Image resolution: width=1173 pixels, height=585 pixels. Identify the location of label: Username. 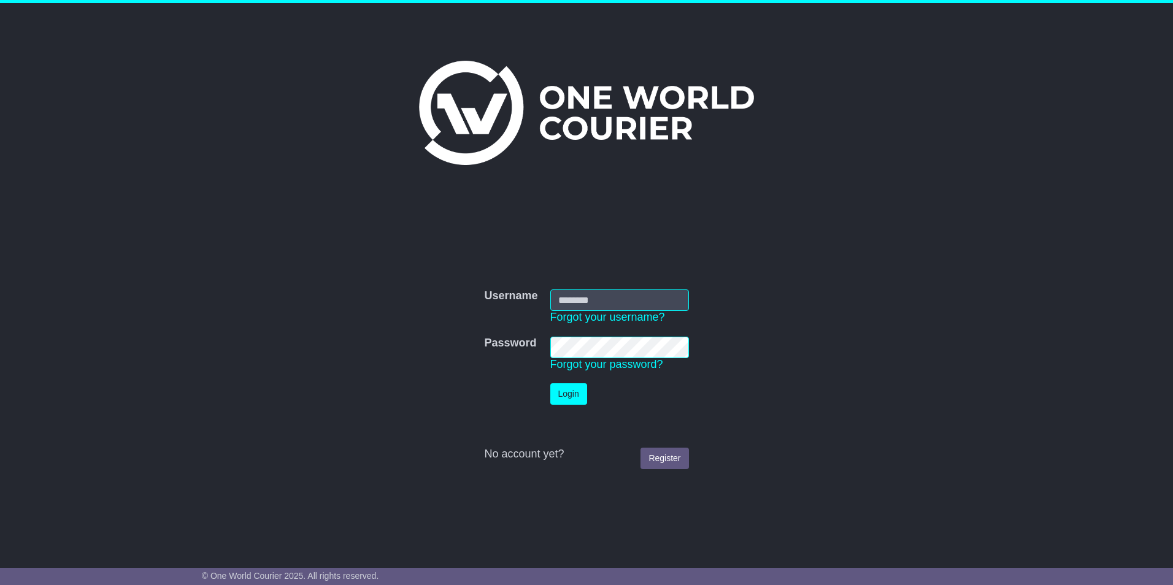
(510, 296).